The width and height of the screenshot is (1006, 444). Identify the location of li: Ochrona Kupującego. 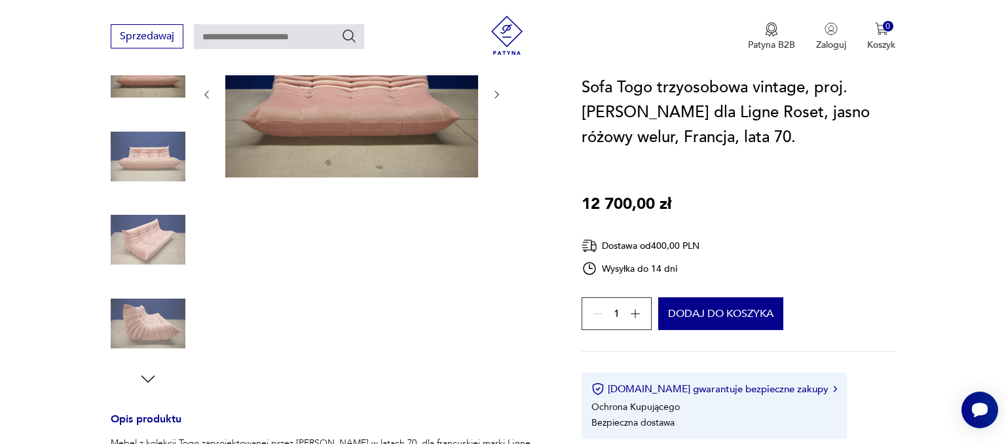
(635, 407).